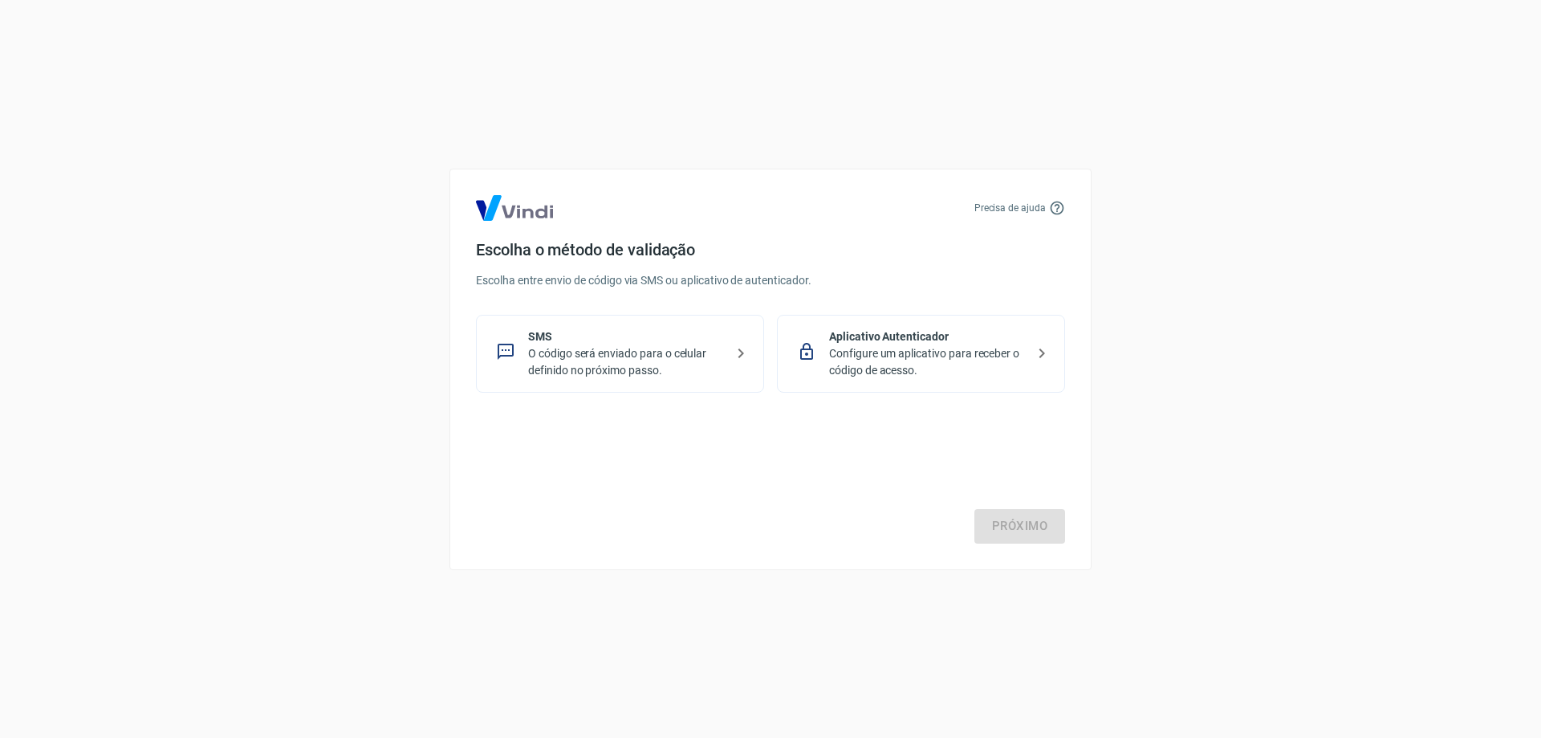 This screenshot has height=738, width=1541. Describe the element at coordinates (771, 280) in the screenshot. I see `p: Escolha entre envio de código via SMS ou aplicativo de autenticador.` at that location.